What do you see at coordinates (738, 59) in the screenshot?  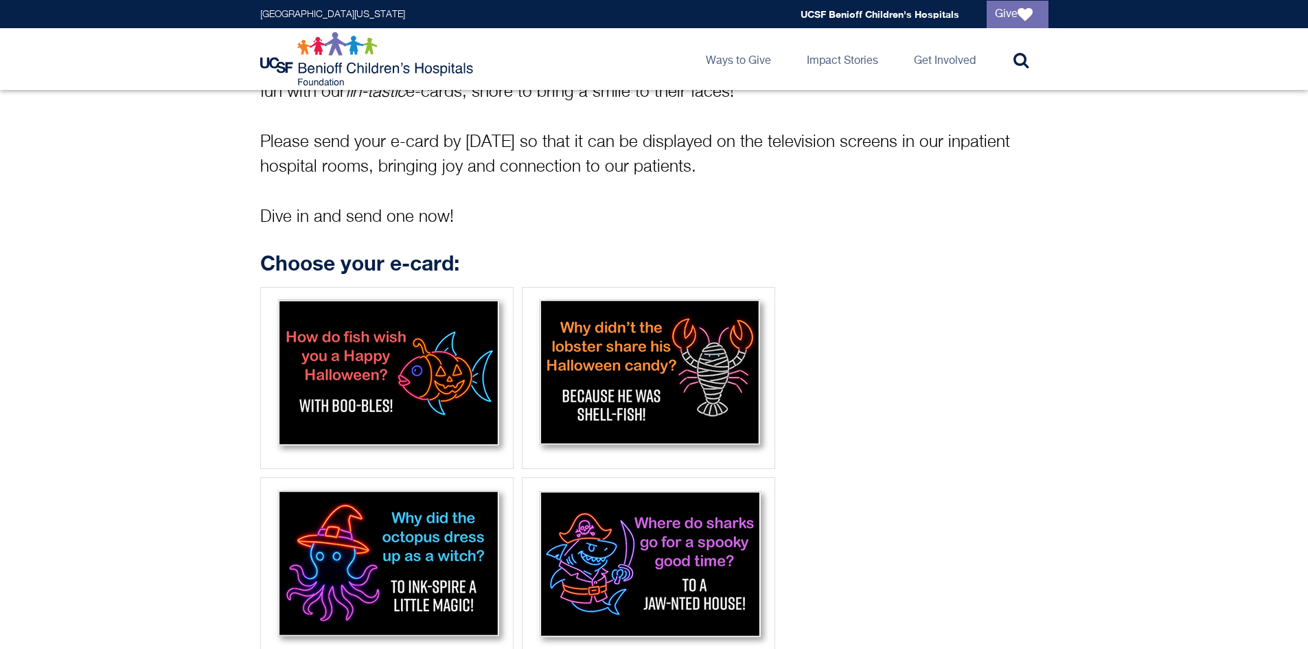 I see `a: Ways to Give` at bounding box center [738, 59].